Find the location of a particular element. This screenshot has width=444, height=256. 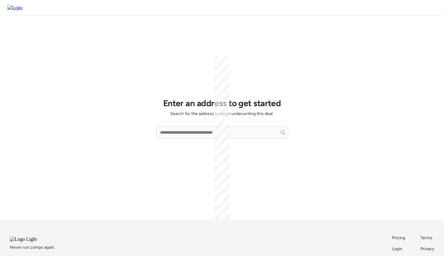

span: Search for the address to begin underwriting this deal. is located at coordinates (222, 114).